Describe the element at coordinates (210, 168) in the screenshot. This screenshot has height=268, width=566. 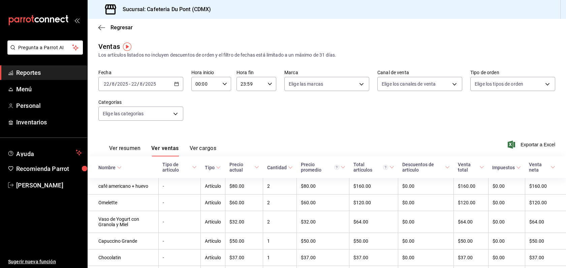
I see `div: Tipo` at that location.